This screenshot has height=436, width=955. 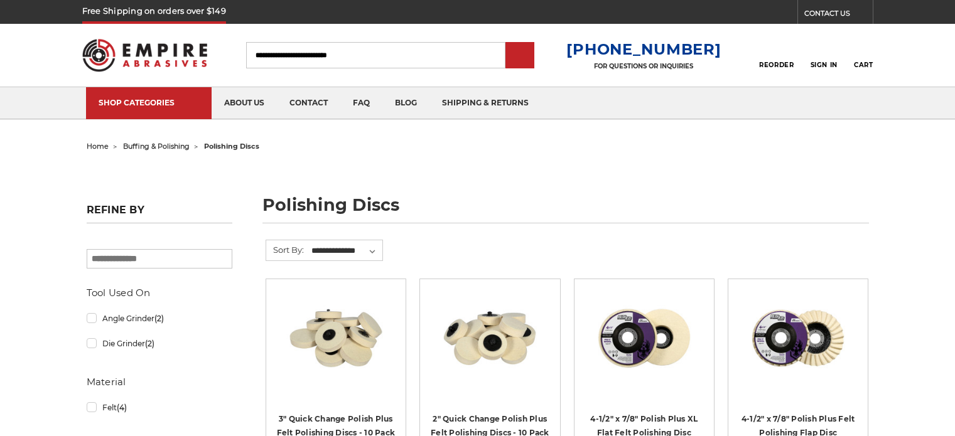 What do you see at coordinates (97, 146) in the screenshot?
I see `span: home` at bounding box center [97, 146].